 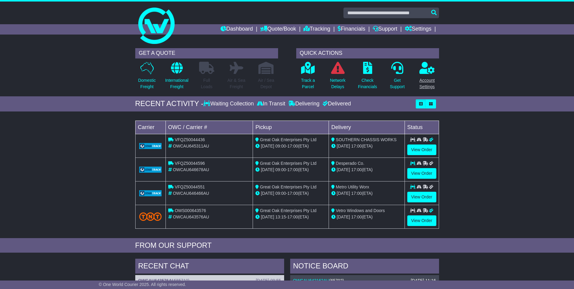 I want to click on td: Carrier, so click(x=150, y=127).